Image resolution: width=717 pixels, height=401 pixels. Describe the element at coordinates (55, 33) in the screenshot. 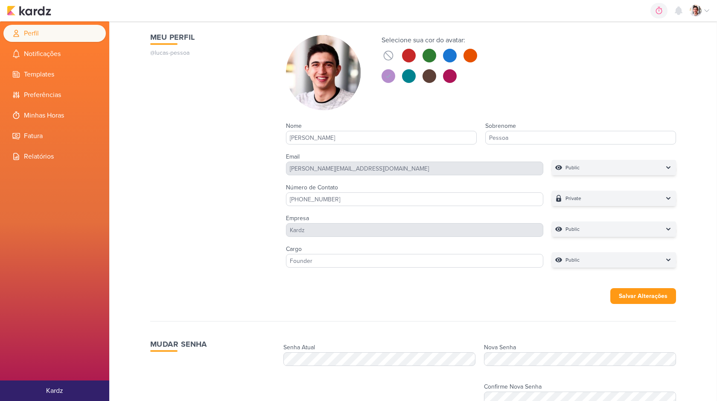

I see `li: Perfil` at that location.